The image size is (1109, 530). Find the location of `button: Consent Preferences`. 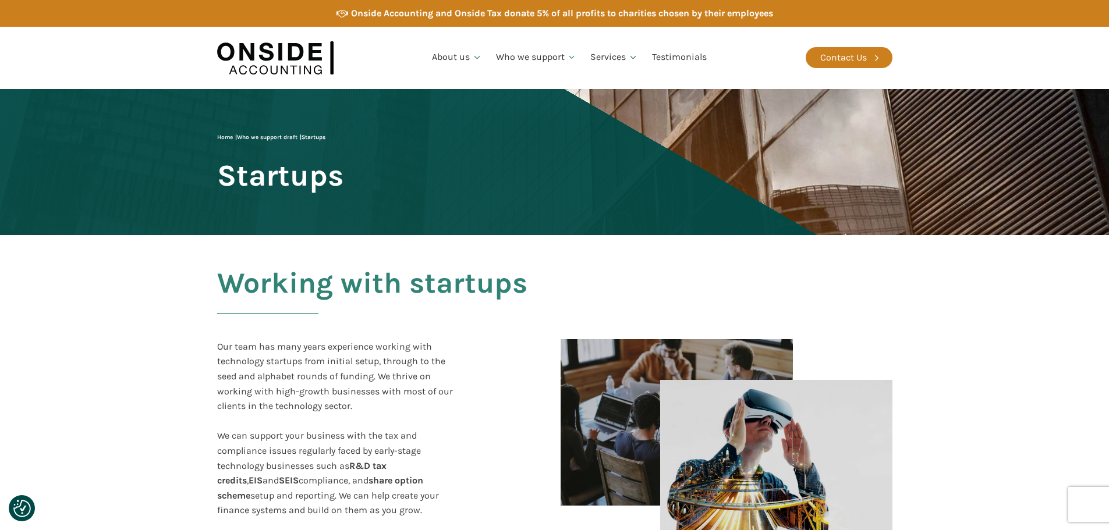

button: Consent Preferences is located at coordinates (22, 509).